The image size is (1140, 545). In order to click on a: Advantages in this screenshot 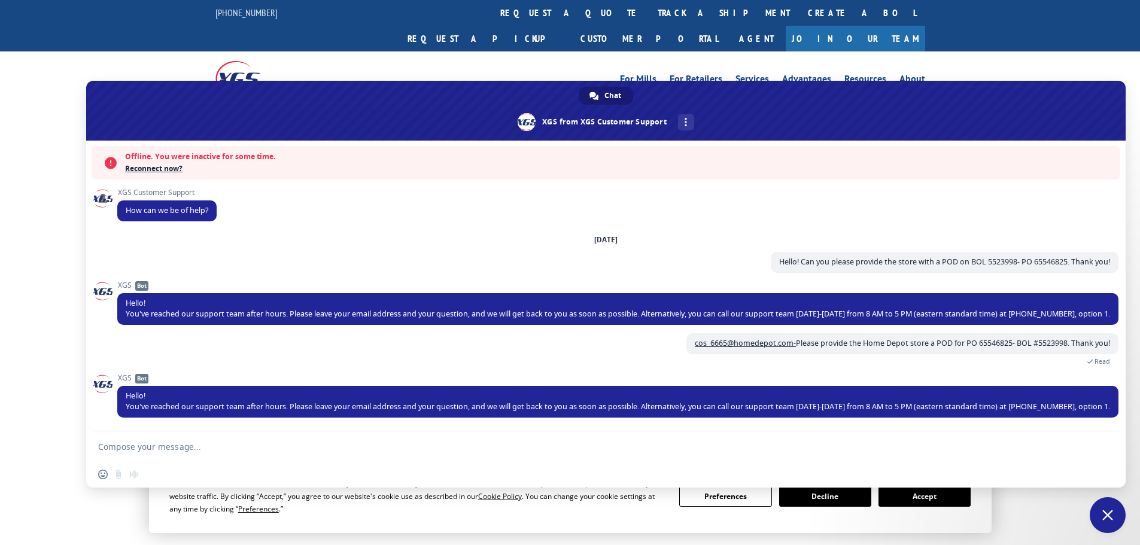, I will do `click(806, 81)`.